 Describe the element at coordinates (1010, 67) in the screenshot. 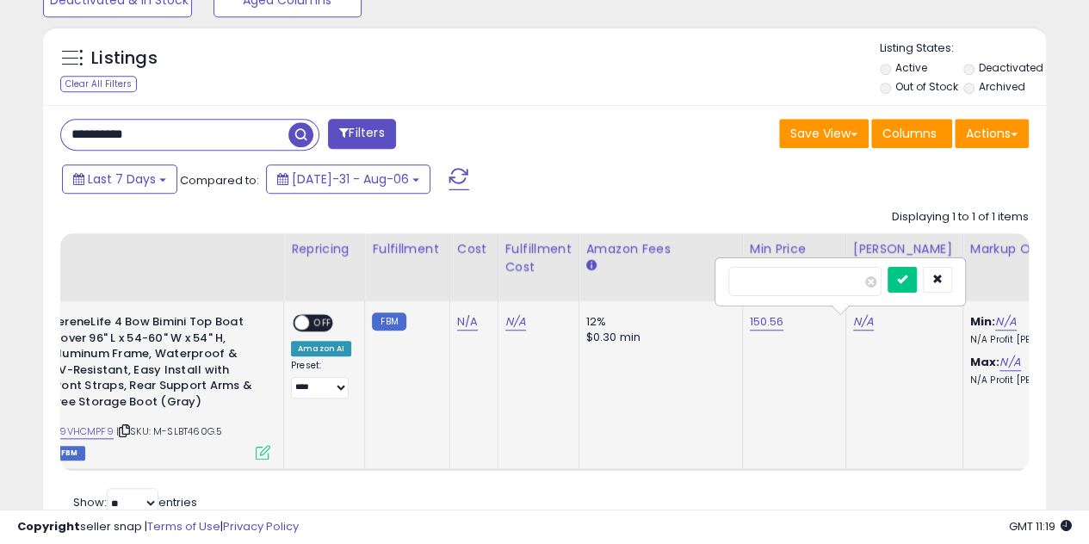

I see `label: Deactivated` at that location.